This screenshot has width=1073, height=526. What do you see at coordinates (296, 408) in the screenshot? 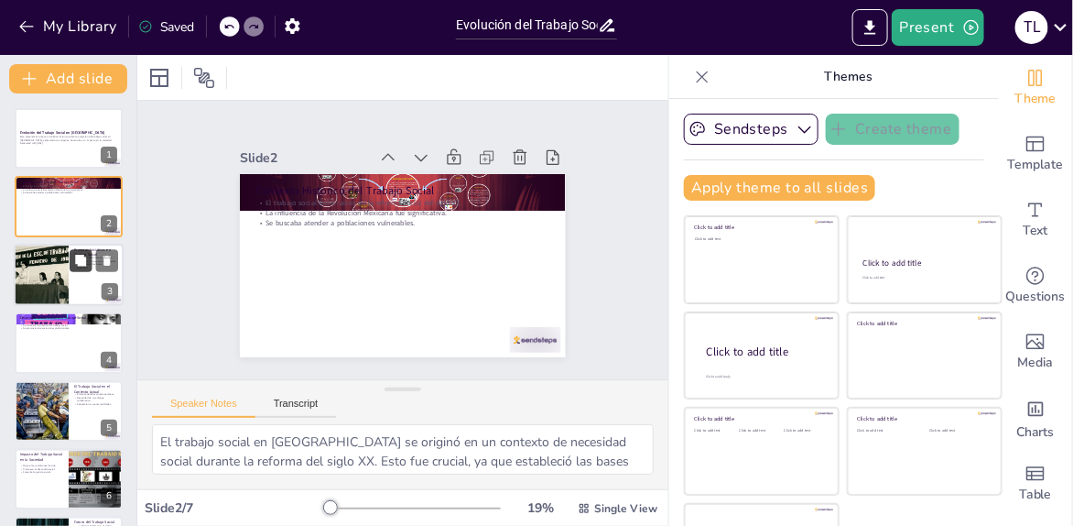
I see `button: Transcript` at bounding box center [296, 408].